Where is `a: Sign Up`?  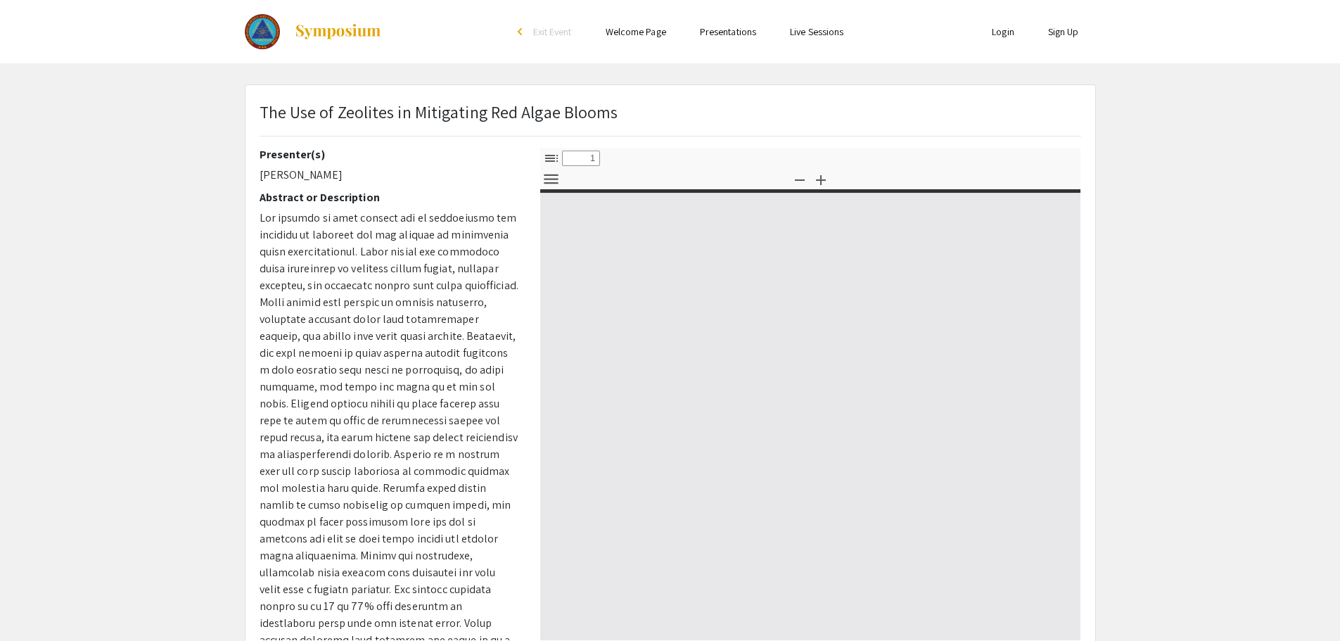
a: Sign Up is located at coordinates (1063, 32).